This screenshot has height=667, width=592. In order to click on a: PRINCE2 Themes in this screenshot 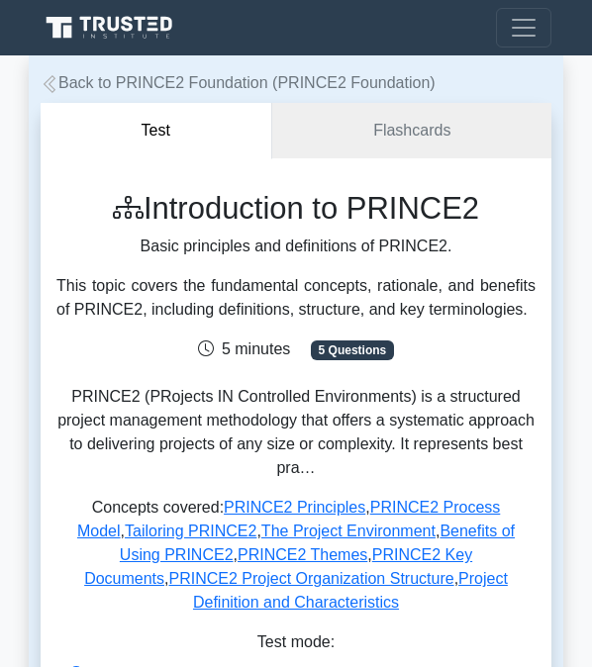, I will do `click(302, 554)`.